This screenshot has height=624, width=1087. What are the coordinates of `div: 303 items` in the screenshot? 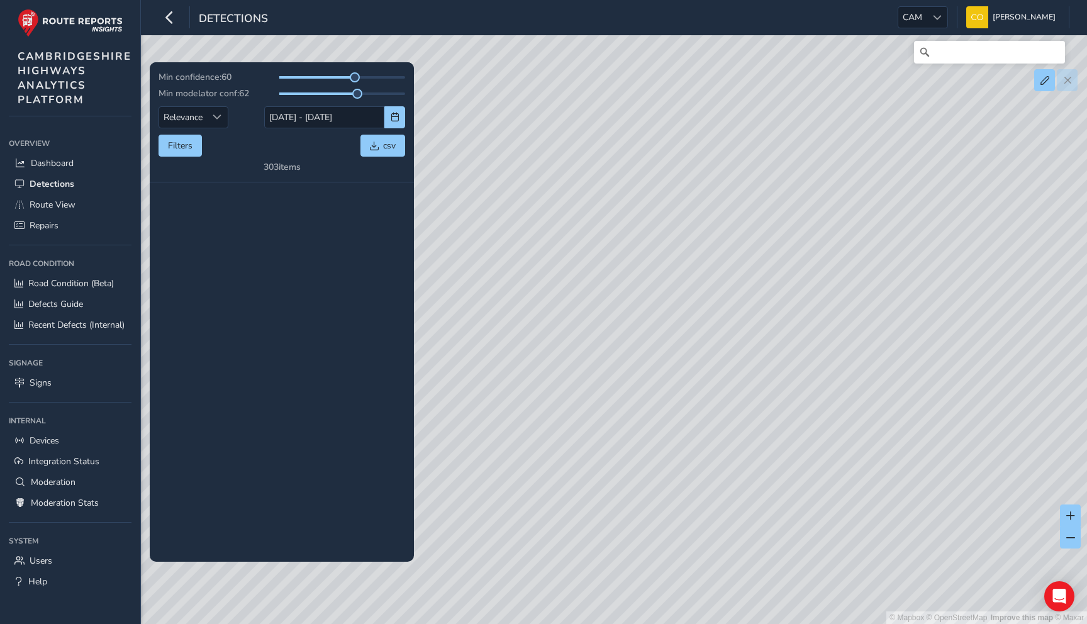 It's located at (282, 167).